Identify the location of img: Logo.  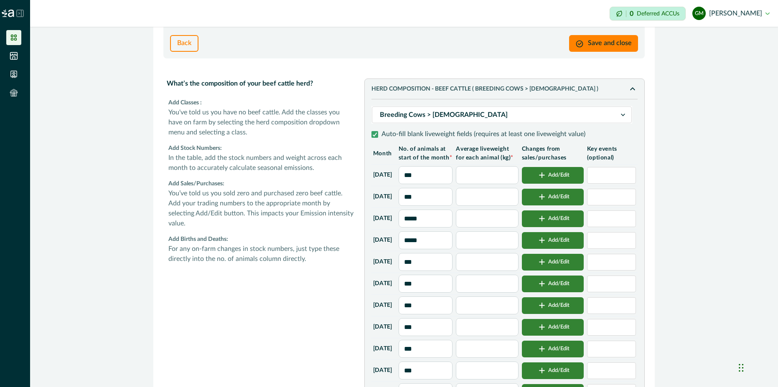
(8, 13).